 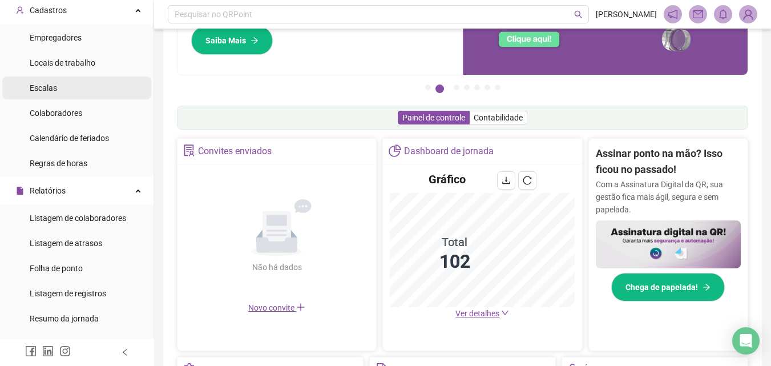 What do you see at coordinates (673, 14) in the screenshot?
I see `span: notification` at bounding box center [673, 14].